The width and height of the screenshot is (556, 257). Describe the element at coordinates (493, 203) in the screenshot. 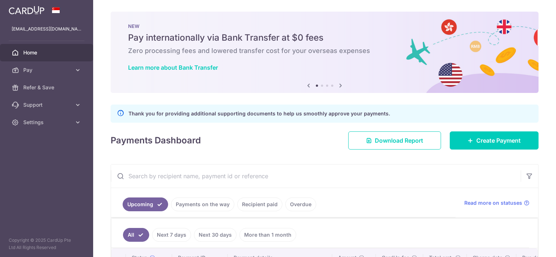

I see `span: Read more on statuses` at that location.